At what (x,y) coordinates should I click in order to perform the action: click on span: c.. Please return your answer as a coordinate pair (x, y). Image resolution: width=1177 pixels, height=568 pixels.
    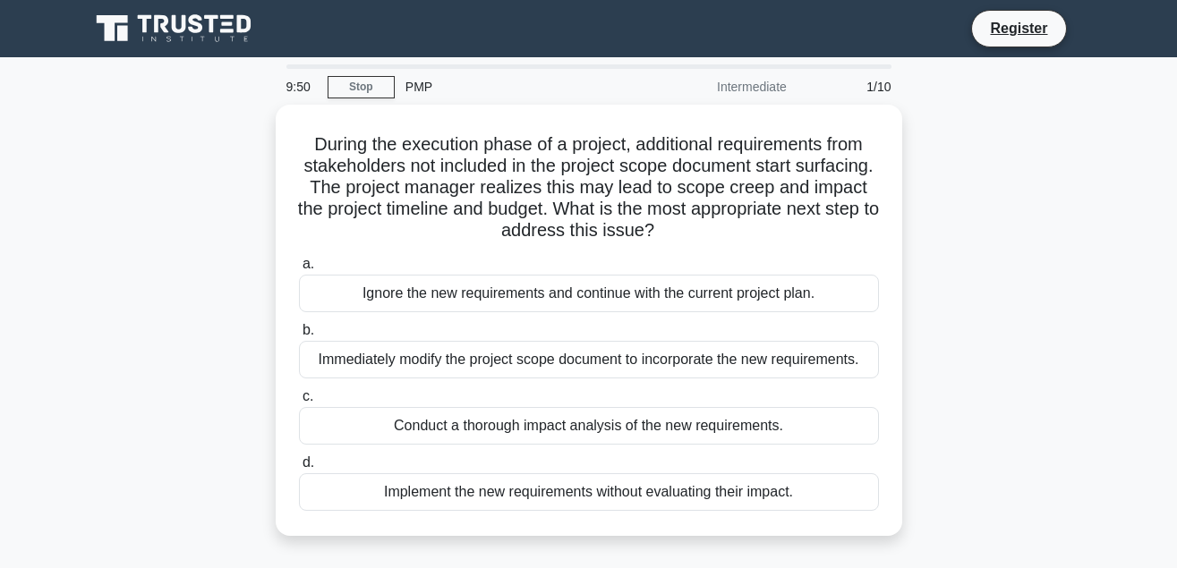
    Looking at the image, I should click on (308, 396).